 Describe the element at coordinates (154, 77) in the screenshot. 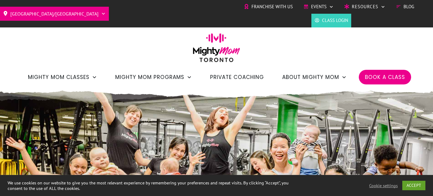

I see `a: Mighty Mom Programs` at that location.